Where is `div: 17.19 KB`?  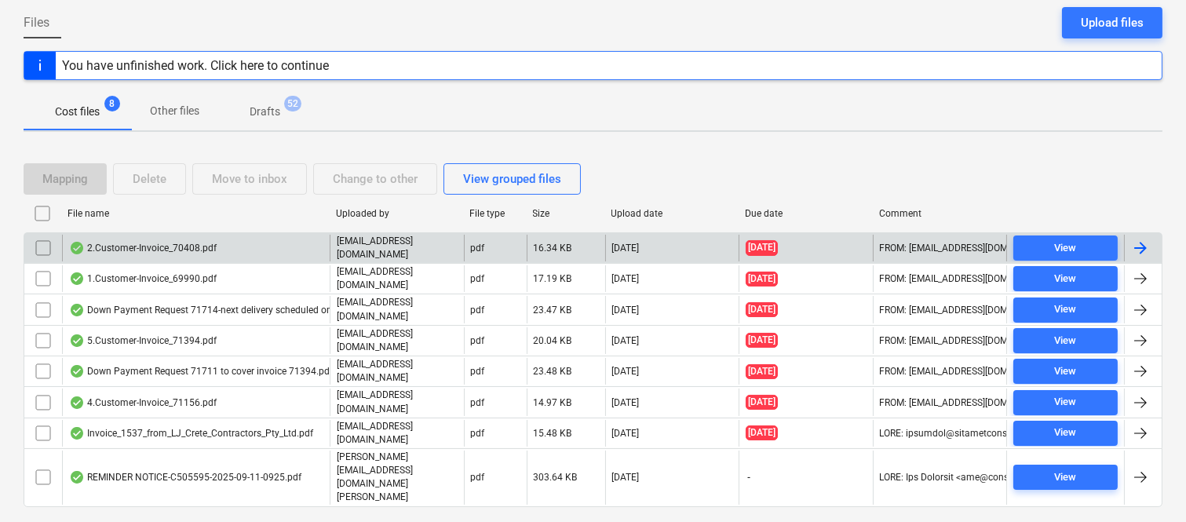 div: 17.19 KB is located at coordinates (553, 279).